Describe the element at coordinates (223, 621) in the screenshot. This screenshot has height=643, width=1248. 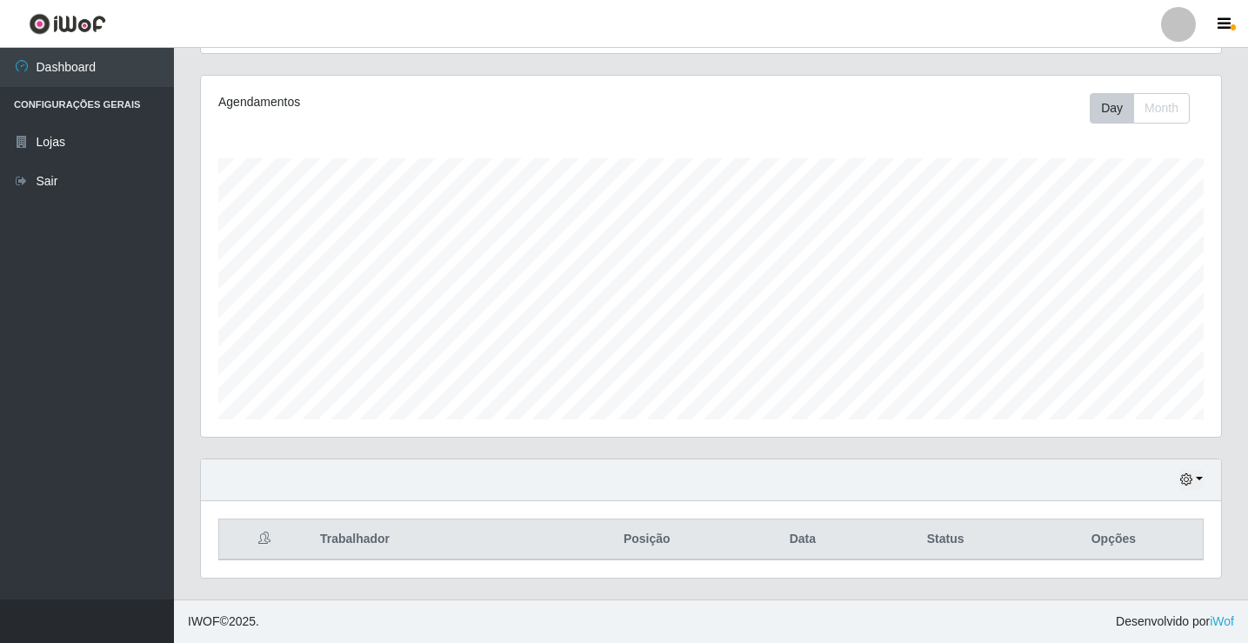
I see `span: © 2025 .` at that location.